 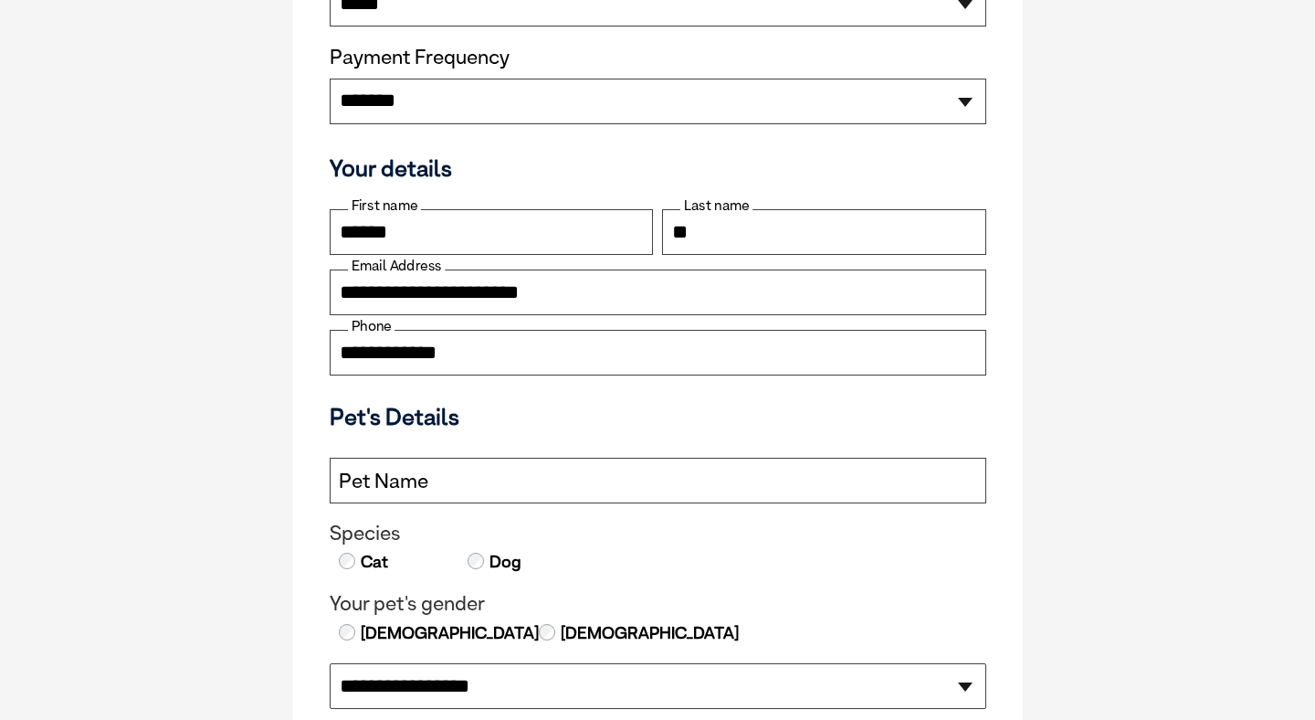 What do you see at coordinates (371, 326) in the screenshot?
I see `label: Phone` at bounding box center [371, 326].